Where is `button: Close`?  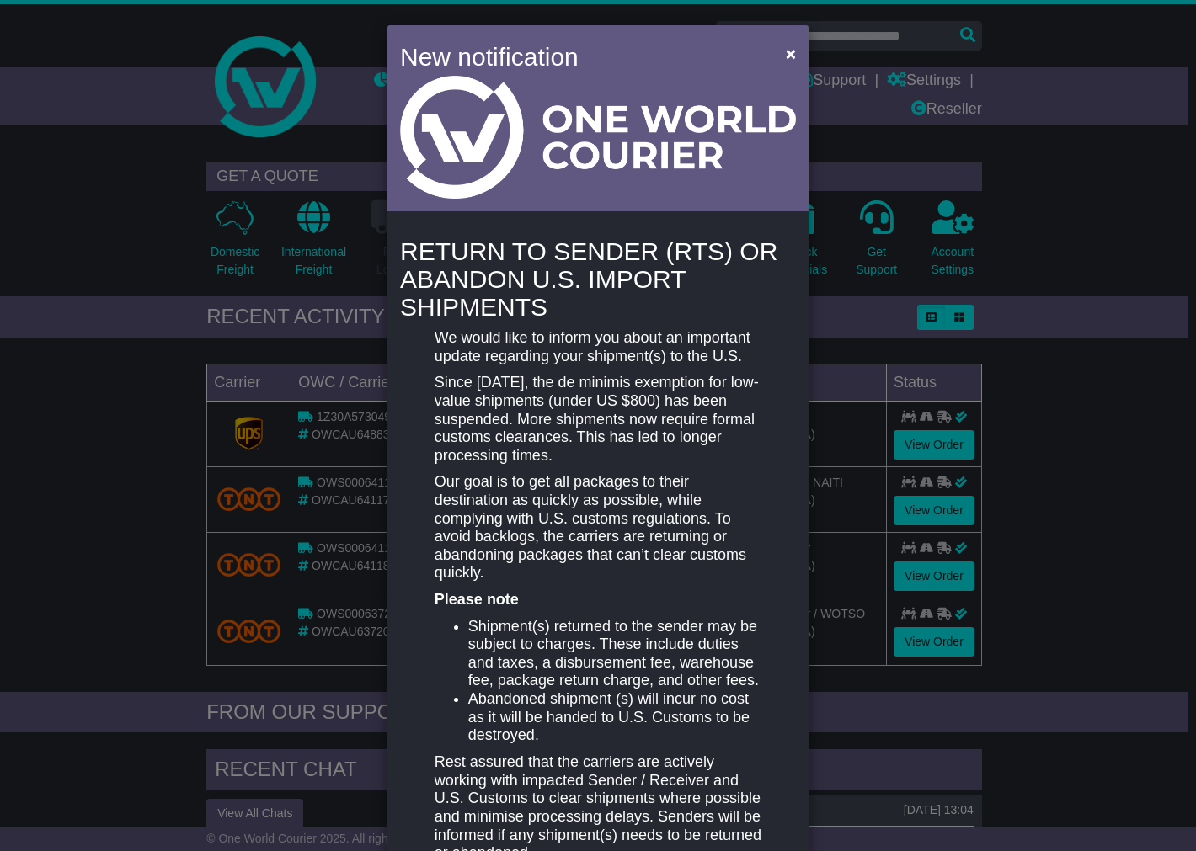
button: Close is located at coordinates (791, 53).